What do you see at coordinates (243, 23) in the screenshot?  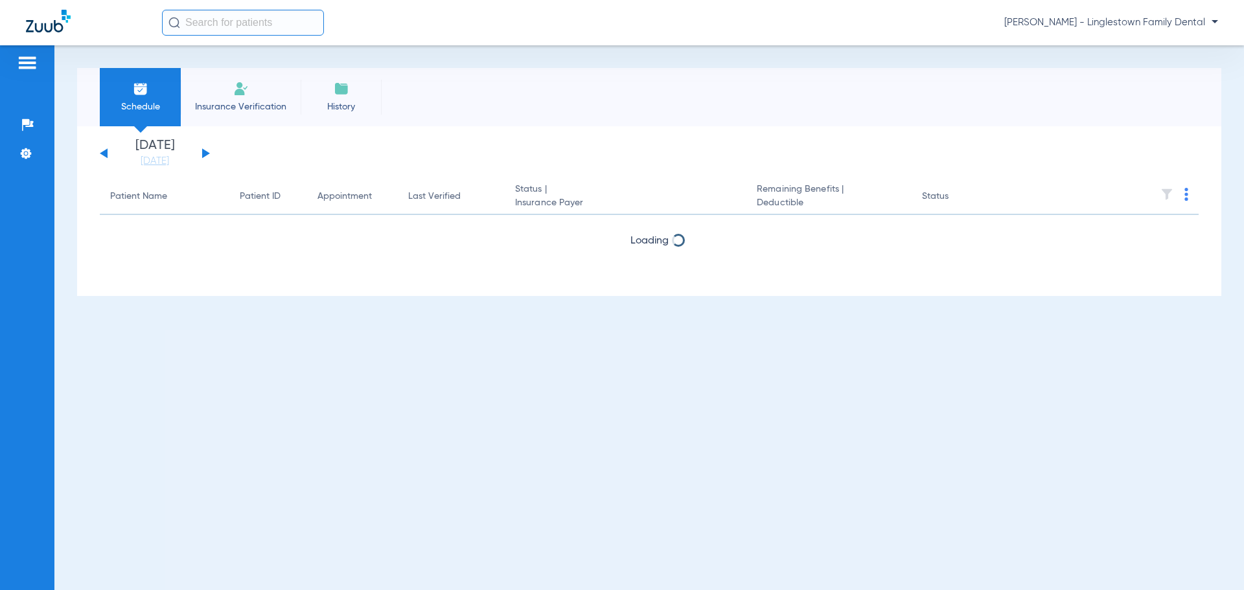 I see `input: Search for patients` at bounding box center [243, 23].